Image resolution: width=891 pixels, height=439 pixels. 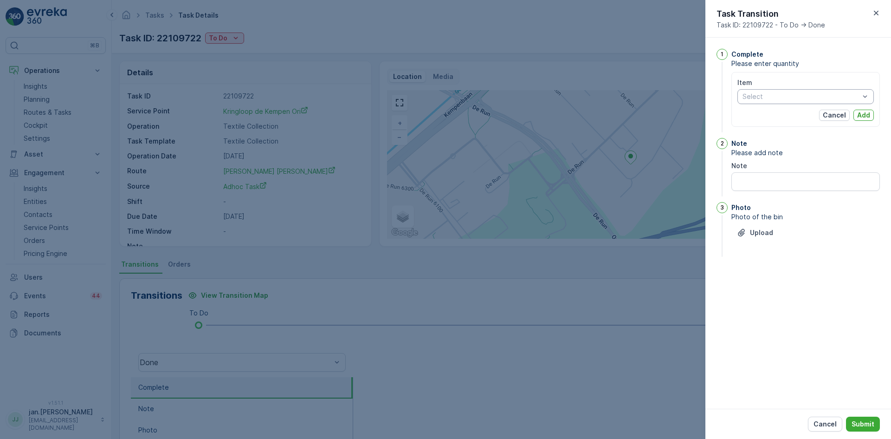 What do you see at coordinates (722, 143) in the screenshot?
I see `div: 2` at bounding box center [722, 143].